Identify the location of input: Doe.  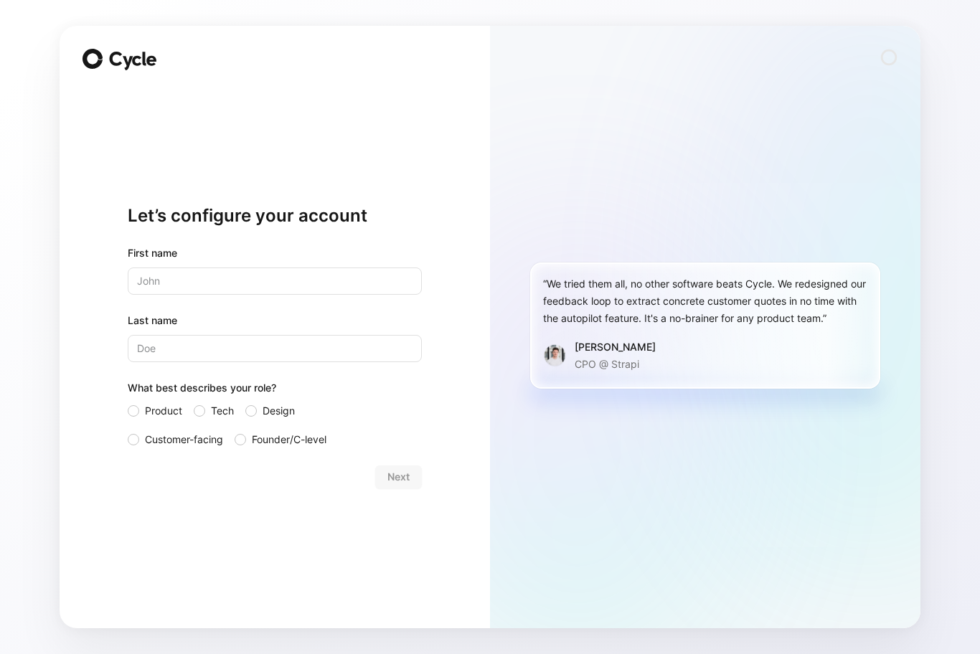
(275, 349).